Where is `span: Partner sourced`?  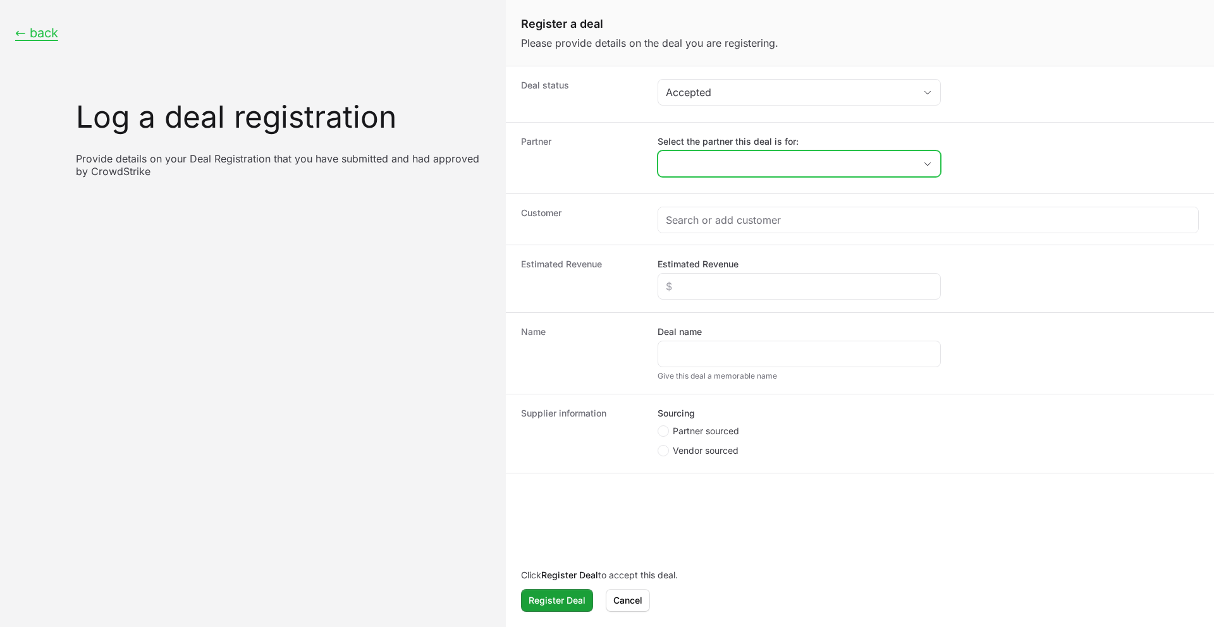 span: Partner sourced is located at coordinates (706, 431).